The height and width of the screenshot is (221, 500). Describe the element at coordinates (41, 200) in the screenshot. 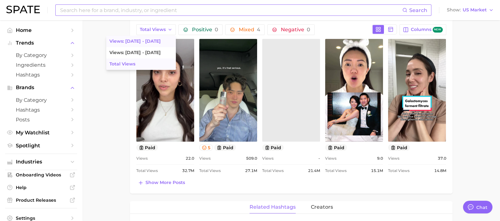

I see `span: Product Releases` at that location.